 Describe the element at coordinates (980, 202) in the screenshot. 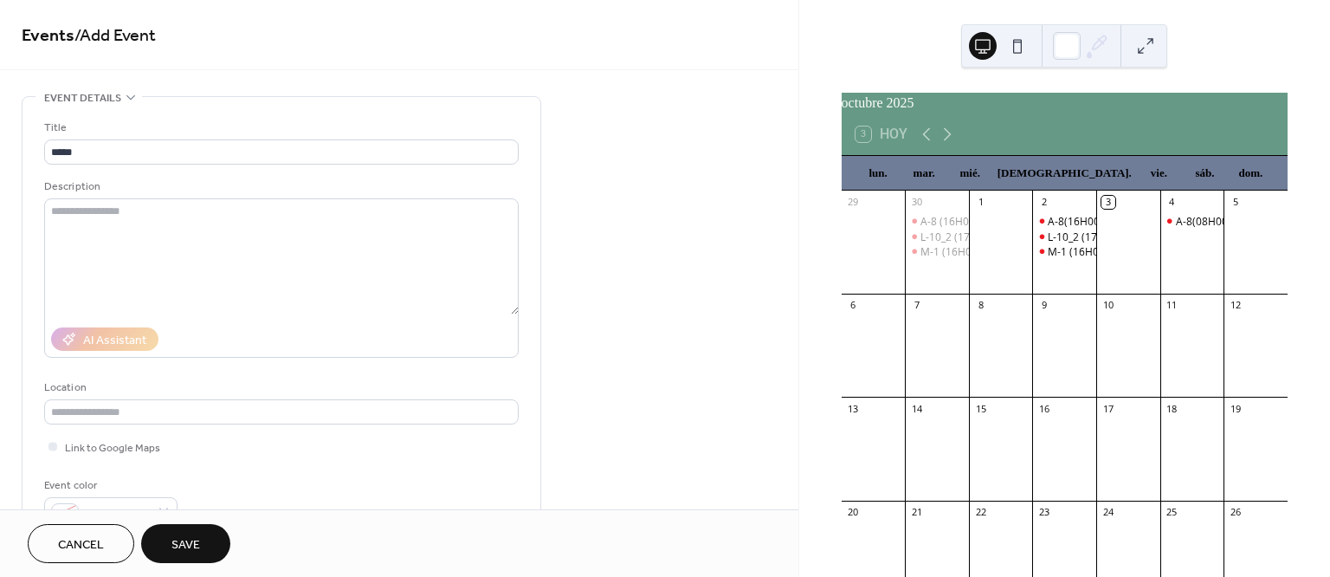

I see `div: 1` at that location.